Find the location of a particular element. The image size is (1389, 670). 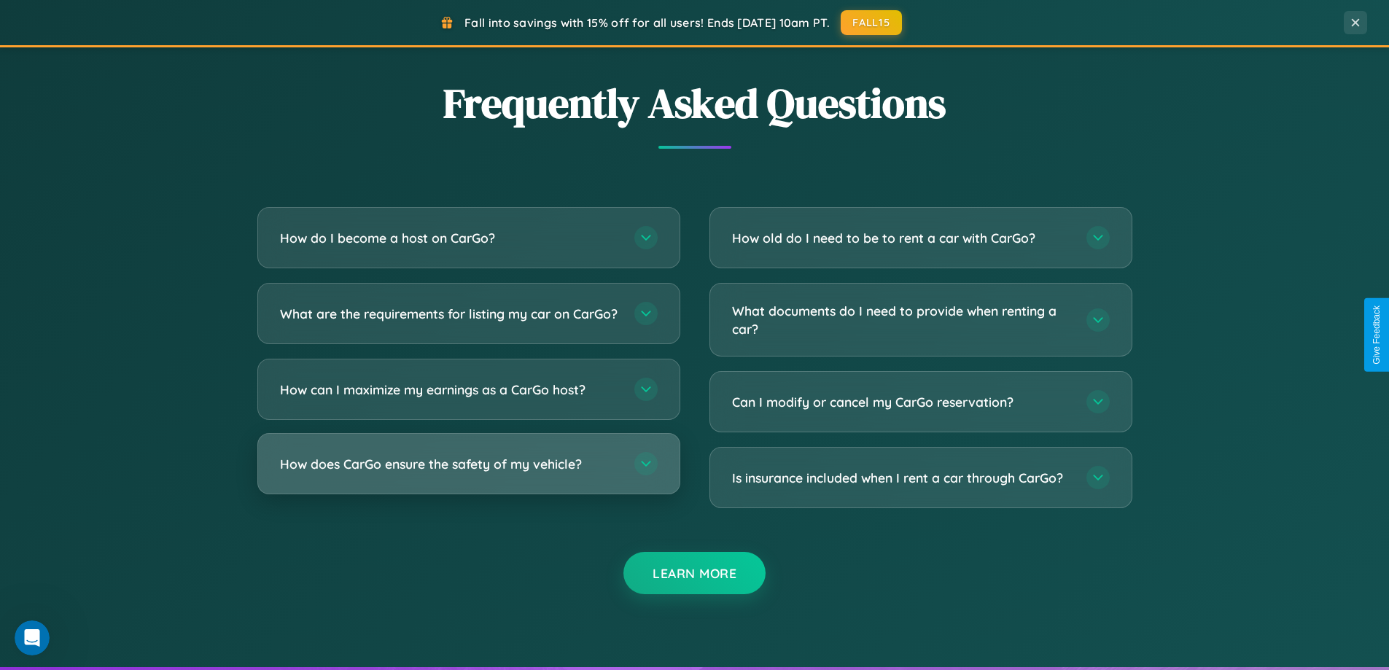

h3: What documents do I need to provide when renting a car? is located at coordinates (902, 319).